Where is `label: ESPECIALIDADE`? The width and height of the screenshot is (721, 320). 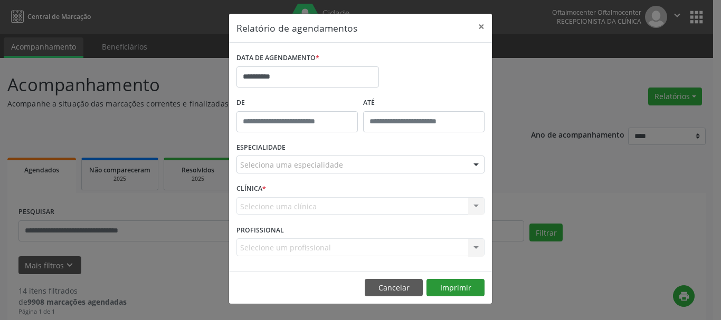
label: ESPECIALIDADE is located at coordinates (261, 148).